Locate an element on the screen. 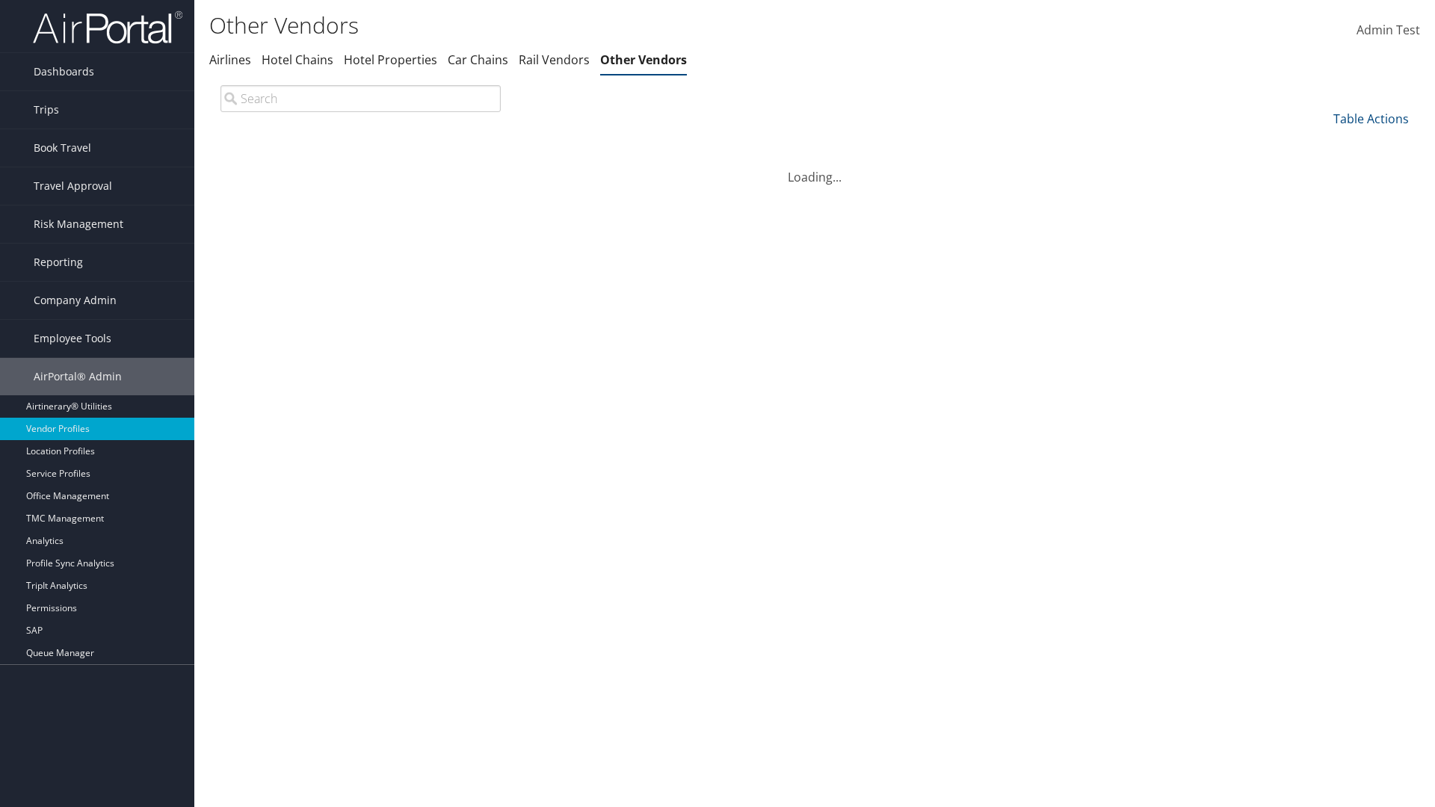 The image size is (1435, 807). a: Table Actions is located at coordinates (1371, 119).